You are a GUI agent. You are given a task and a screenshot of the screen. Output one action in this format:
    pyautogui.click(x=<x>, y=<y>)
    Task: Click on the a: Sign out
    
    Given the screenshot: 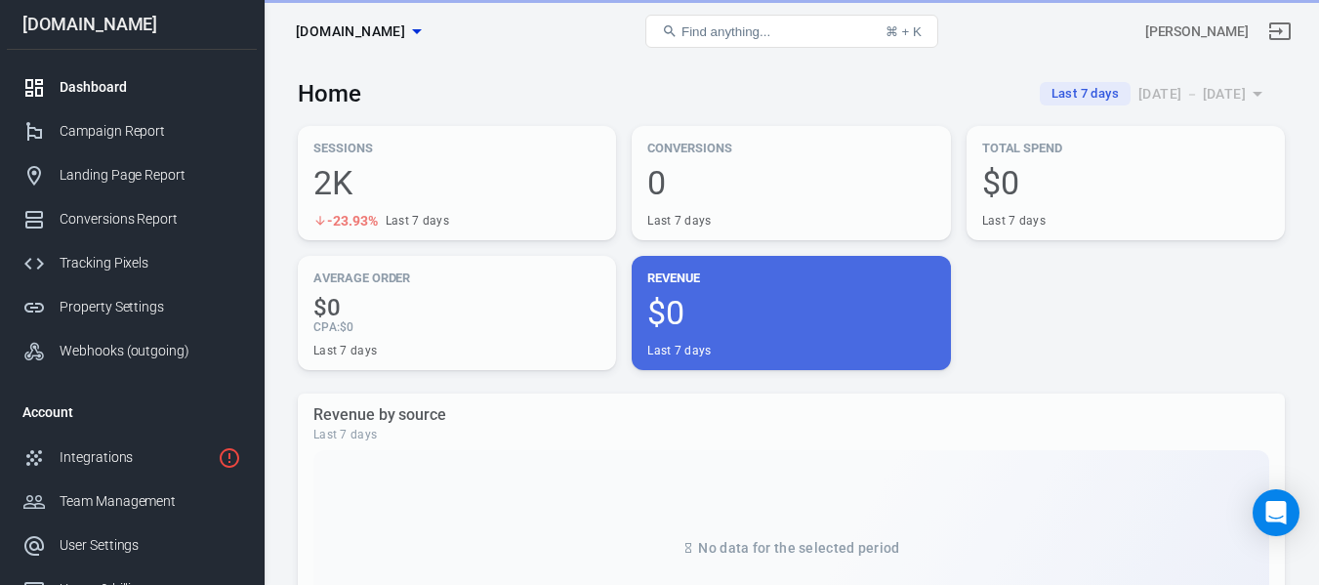 What is the action you would take?
    pyautogui.click(x=1279, y=31)
    